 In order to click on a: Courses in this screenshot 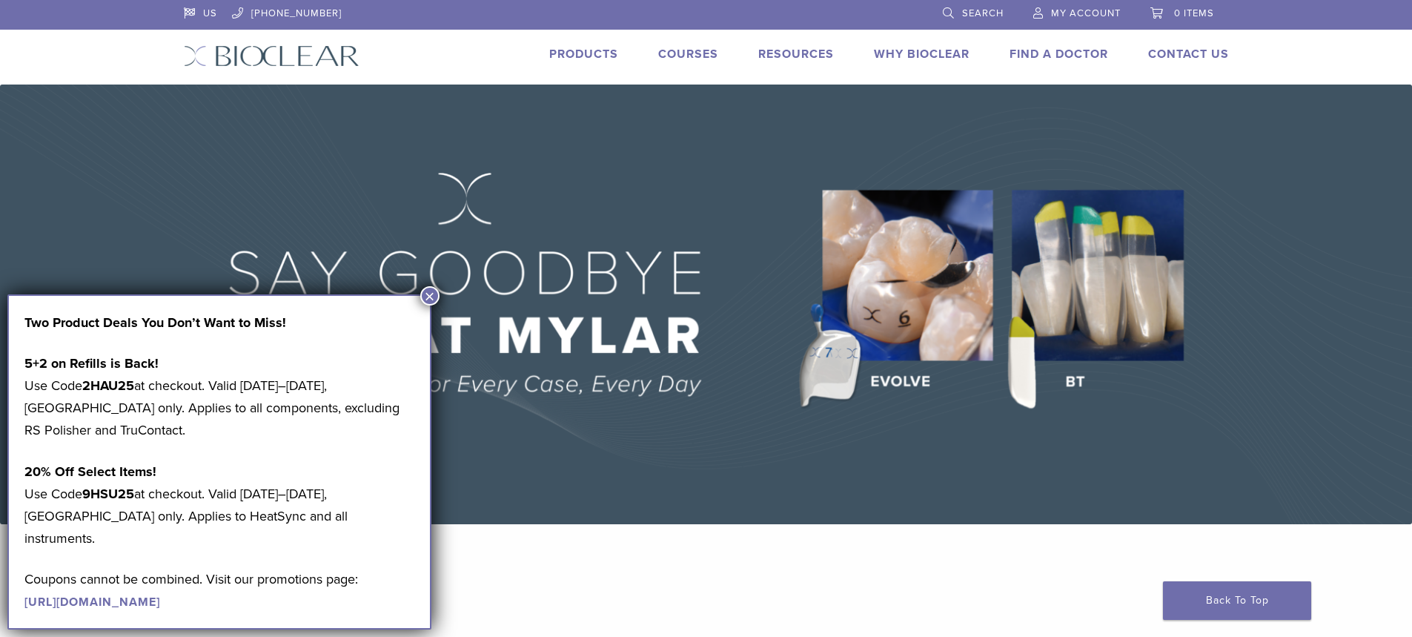, I will do `click(688, 54)`.